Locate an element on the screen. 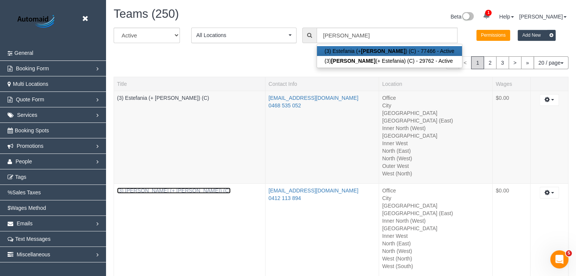  span: General is located at coordinates (24, 53).